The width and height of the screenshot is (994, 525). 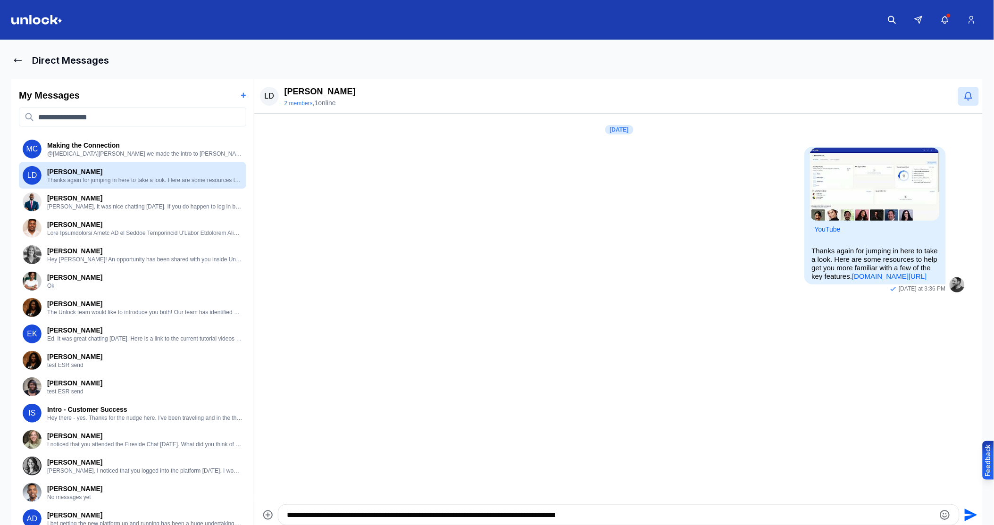 I want to click on button: Provide feedback, so click(x=988, y=460).